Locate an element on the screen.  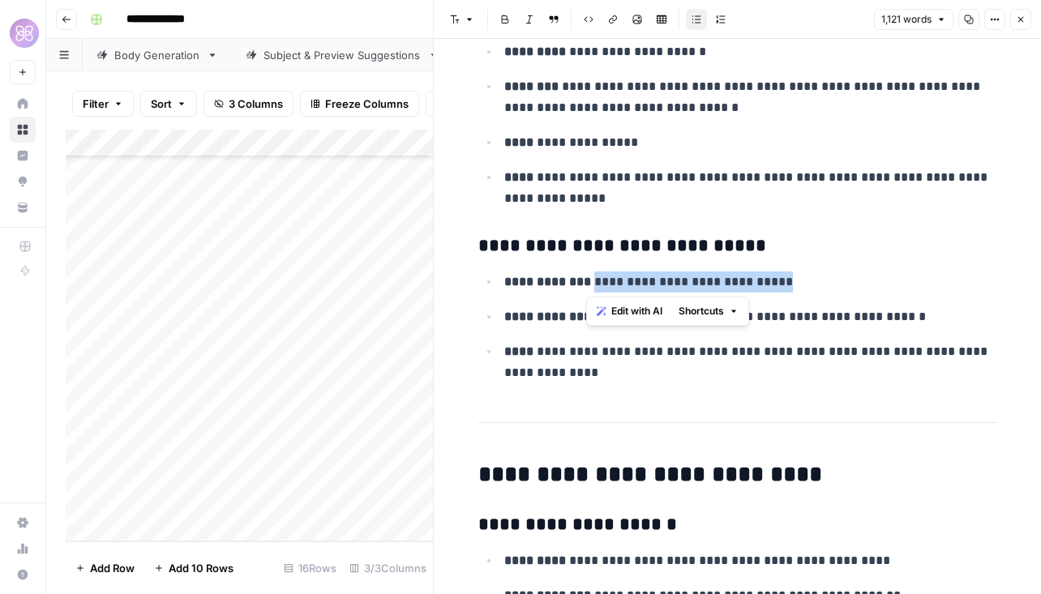
a: Settings is located at coordinates (23, 523).